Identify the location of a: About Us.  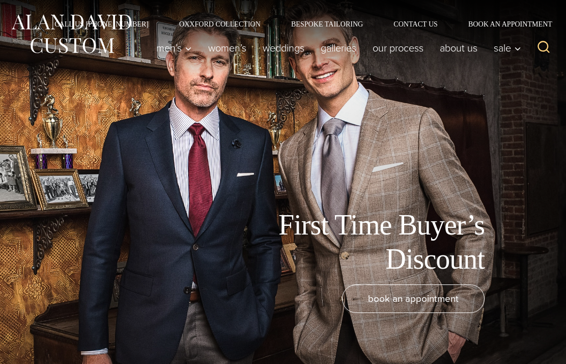
(459, 48).